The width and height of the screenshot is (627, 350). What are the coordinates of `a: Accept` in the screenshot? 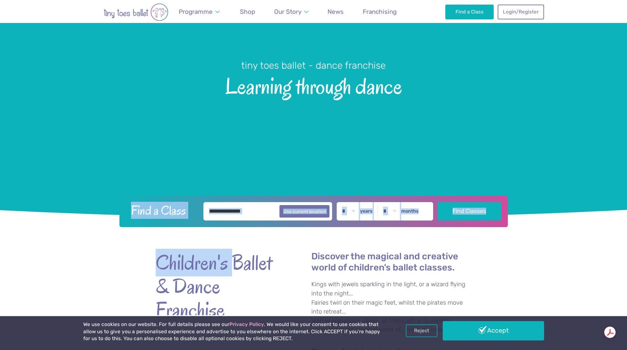 It's located at (493, 331).